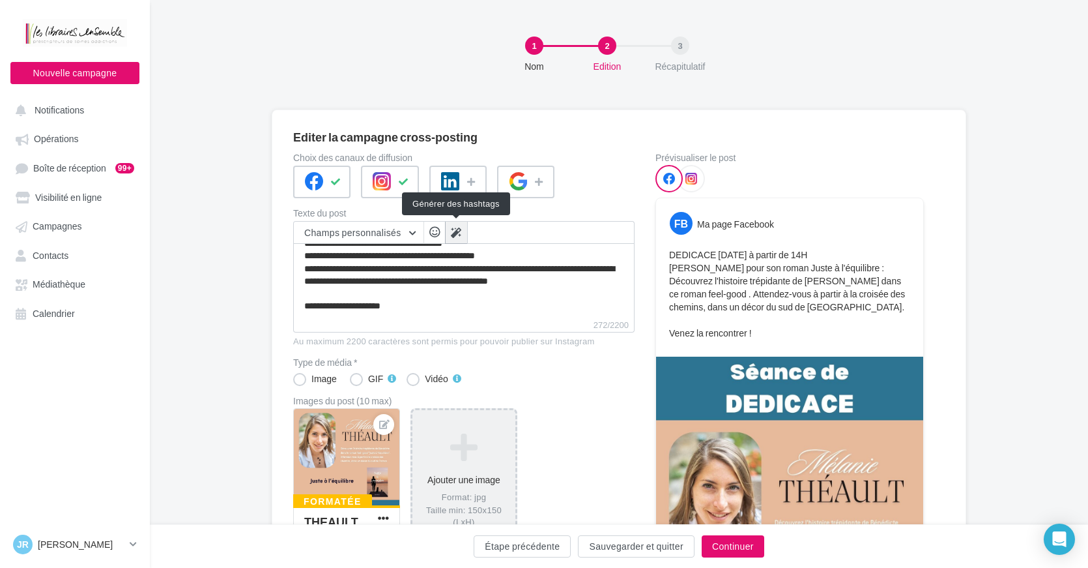  What do you see at coordinates (332, 501) in the screenshot?
I see `div: Formatée` at bounding box center [332, 501].